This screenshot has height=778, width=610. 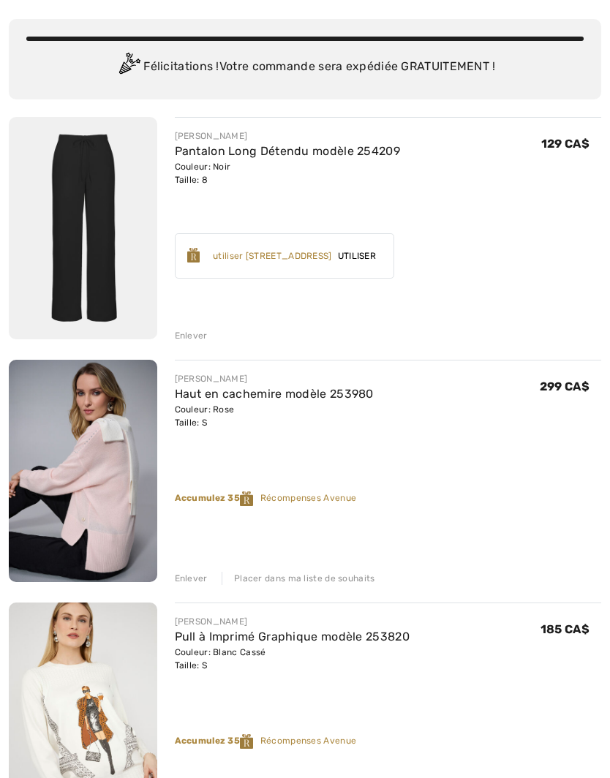 What do you see at coordinates (129, 67) in the screenshot?
I see `img: Congratulation2.svg` at bounding box center [129, 67].